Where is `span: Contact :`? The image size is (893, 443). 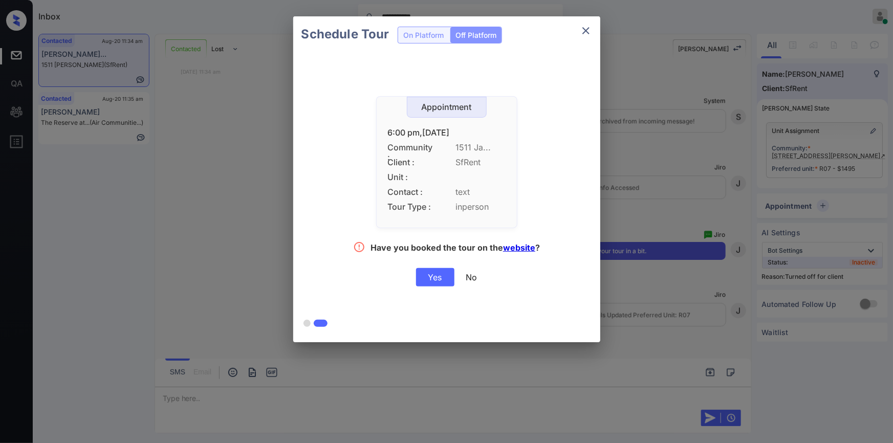
span: Contact : is located at coordinates (411, 192).